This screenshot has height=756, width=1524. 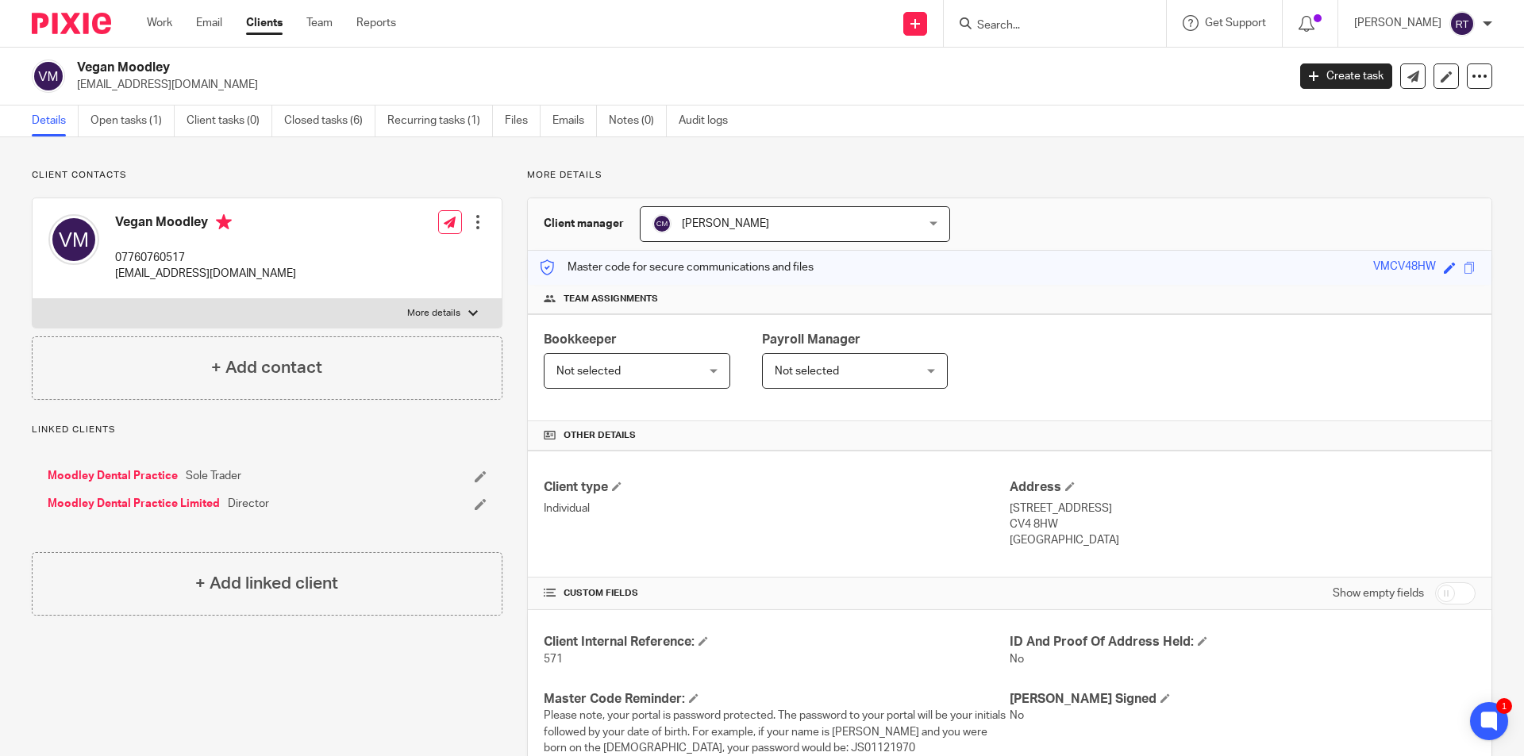 I want to click on a: Moodley Dental Practice Limited, so click(x=133, y=504).